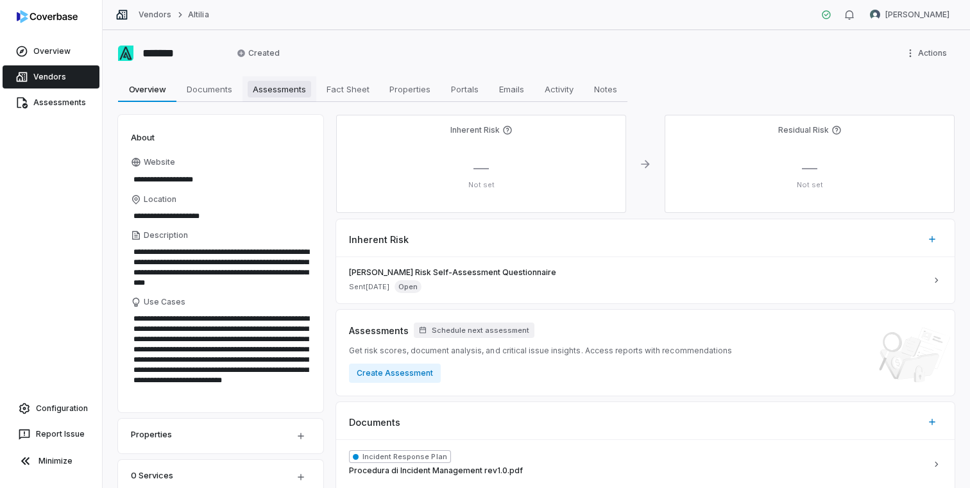 The width and height of the screenshot is (970, 488). Describe the element at coordinates (875, 15) in the screenshot. I see `img: Pedro Henrique De Oliveira avatar` at that location.